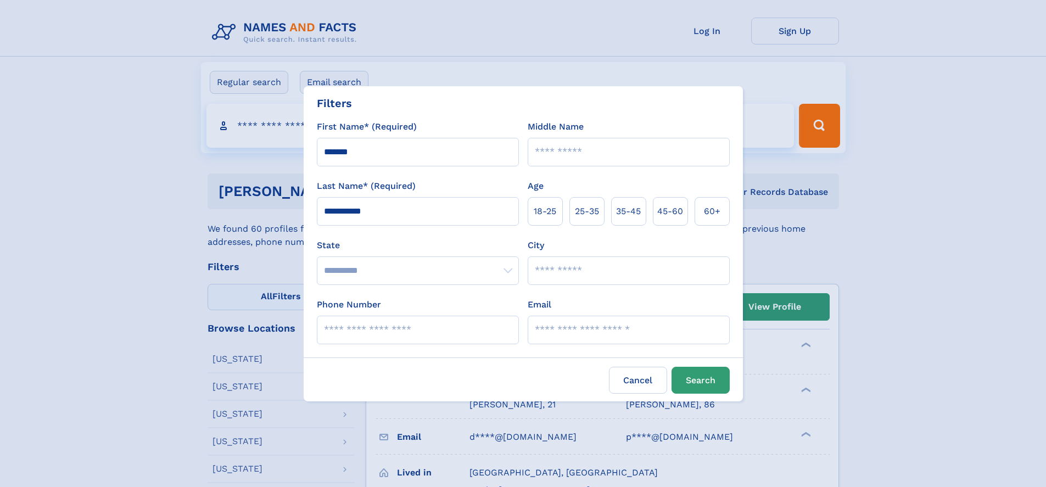 This screenshot has width=1046, height=487. I want to click on button: Search, so click(700, 380).